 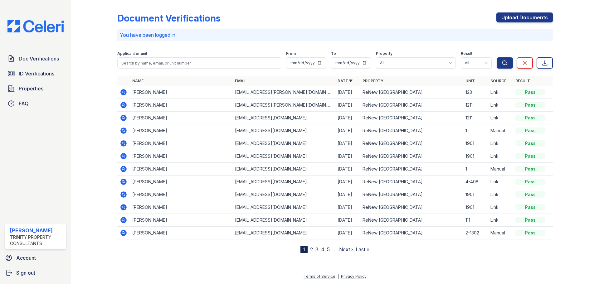 What do you see at coordinates (291, 54) in the screenshot?
I see `label: From` at bounding box center [291, 54].